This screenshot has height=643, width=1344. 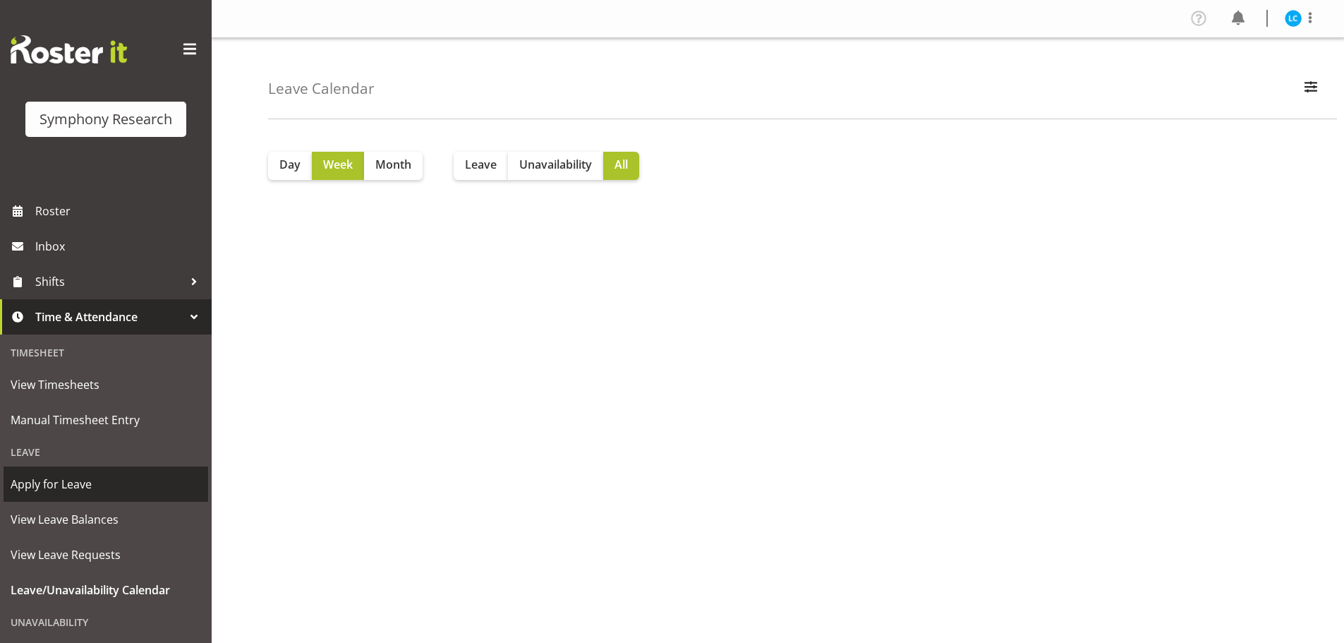 I want to click on span: View Leave Balances, so click(x=106, y=519).